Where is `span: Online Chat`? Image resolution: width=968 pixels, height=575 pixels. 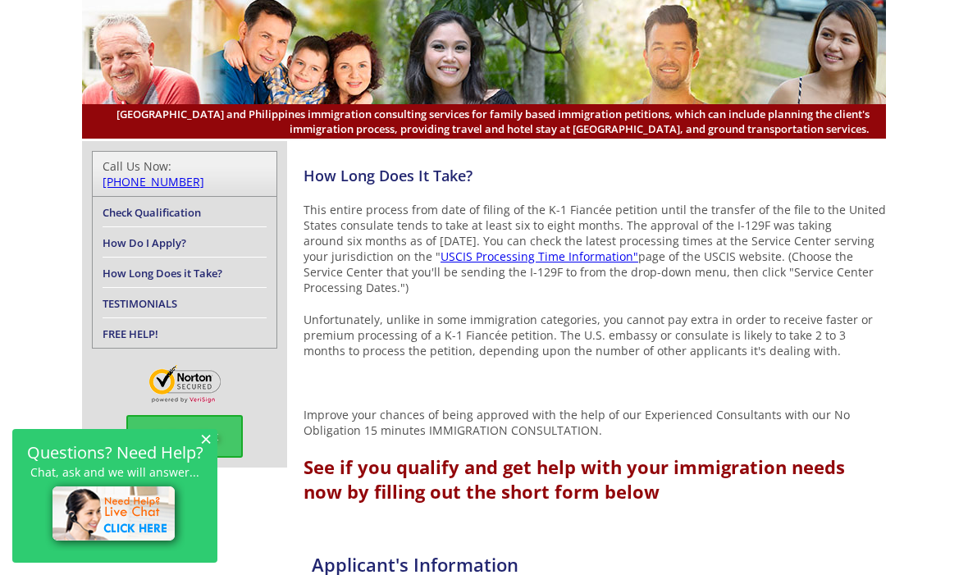 span: Online Chat is located at coordinates (185, 437).